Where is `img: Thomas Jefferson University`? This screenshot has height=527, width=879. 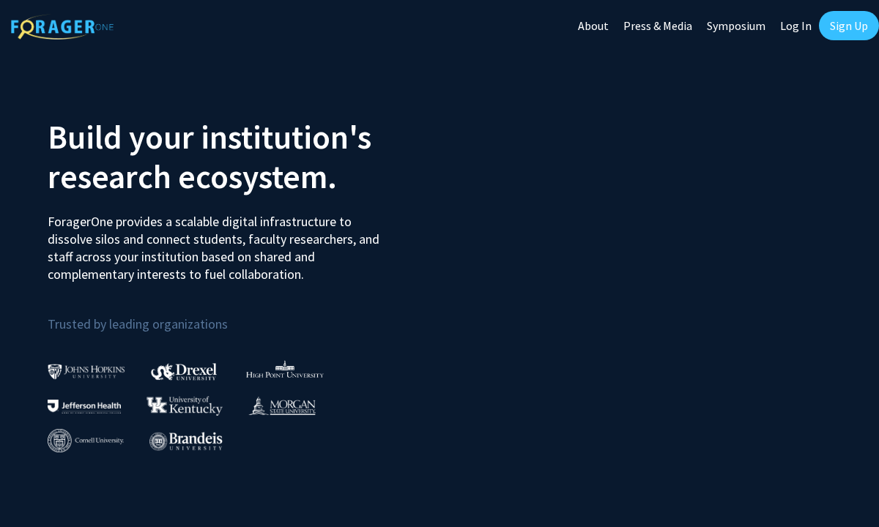 img: Thomas Jefferson University is located at coordinates (84, 406).